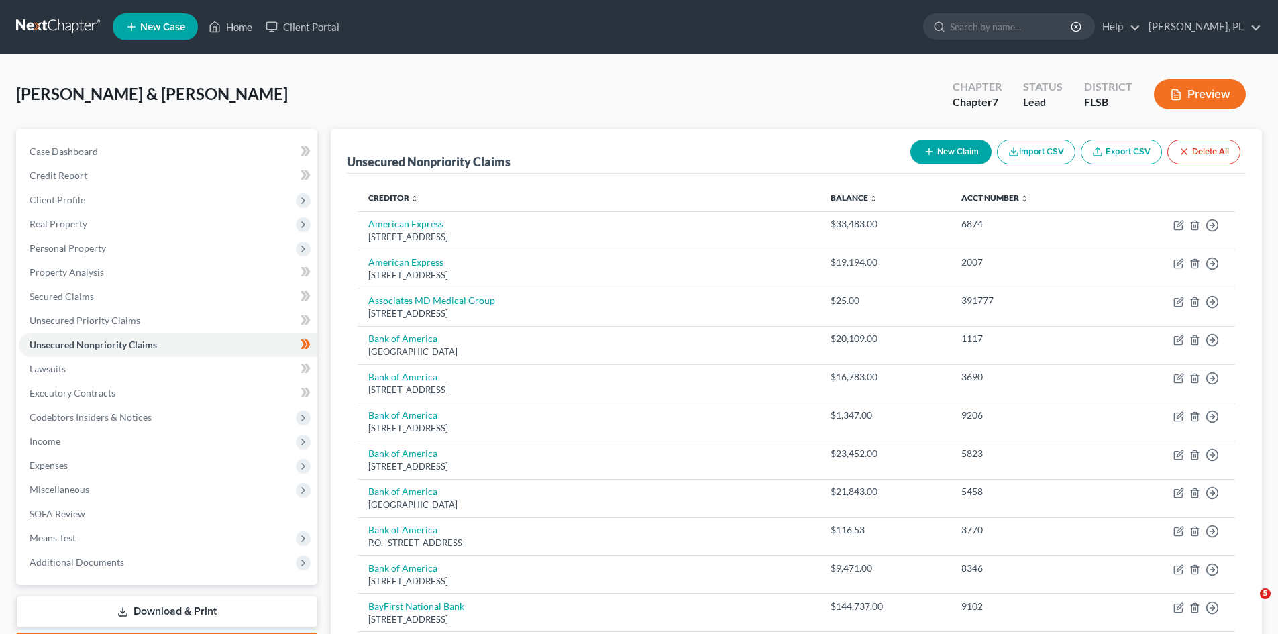 This screenshot has height=634, width=1278. What do you see at coordinates (1204, 152) in the screenshot?
I see `button: Delete All` at bounding box center [1204, 152].